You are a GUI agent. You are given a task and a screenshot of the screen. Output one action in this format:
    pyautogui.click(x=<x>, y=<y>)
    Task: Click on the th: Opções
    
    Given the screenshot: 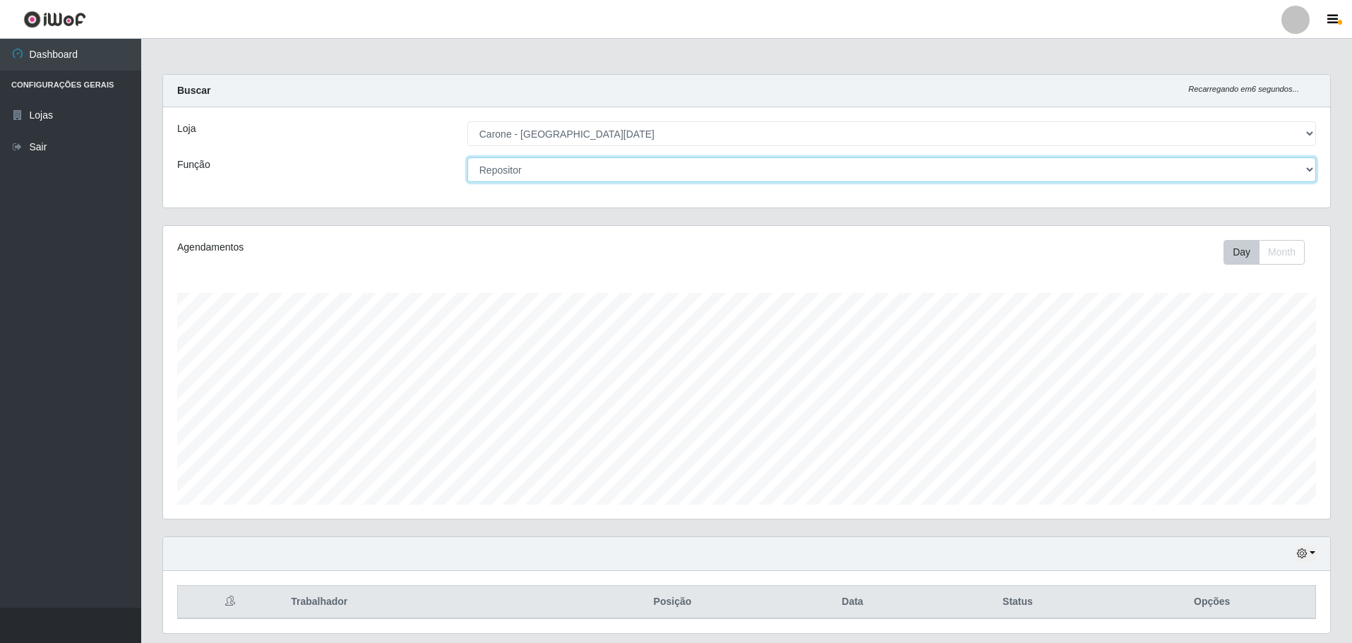 What is the action you would take?
    pyautogui.click(x=1212, y=602)
    